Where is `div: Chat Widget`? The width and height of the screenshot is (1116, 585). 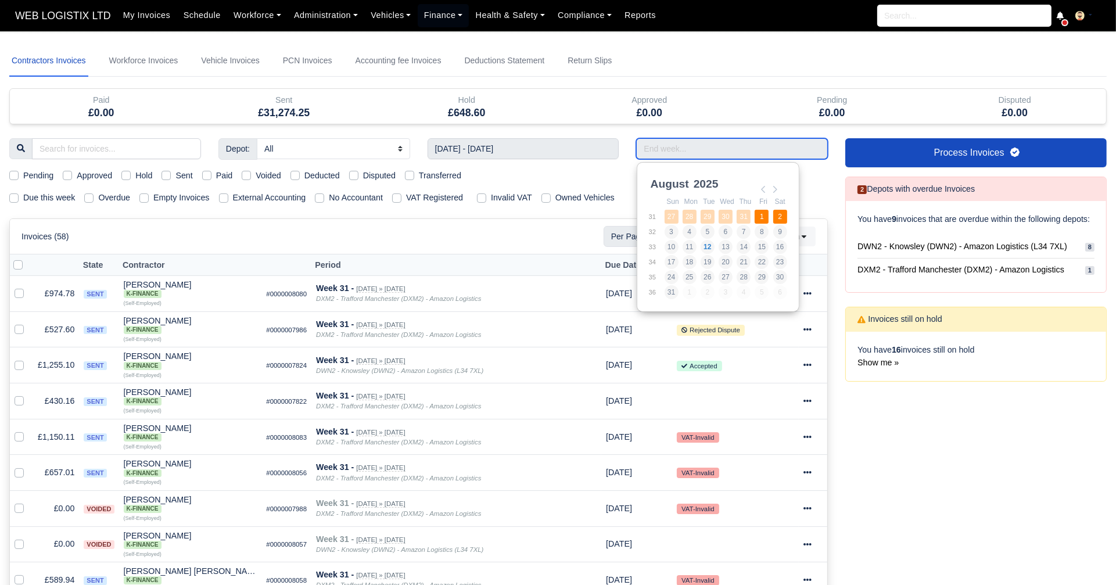 div: Chat Widget is located at coordinates (1087, 557).